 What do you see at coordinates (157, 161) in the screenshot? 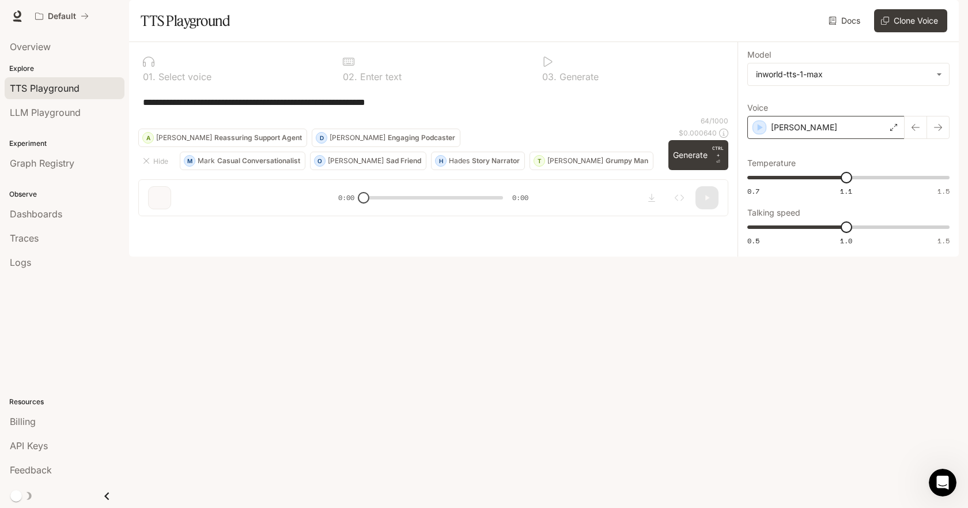
I see `button: Hide` at bounding box center [157, 161].